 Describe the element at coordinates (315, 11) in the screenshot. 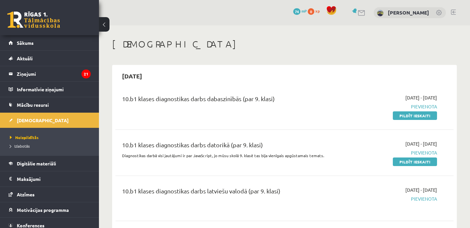

I see `a: 0 xp` at that location.